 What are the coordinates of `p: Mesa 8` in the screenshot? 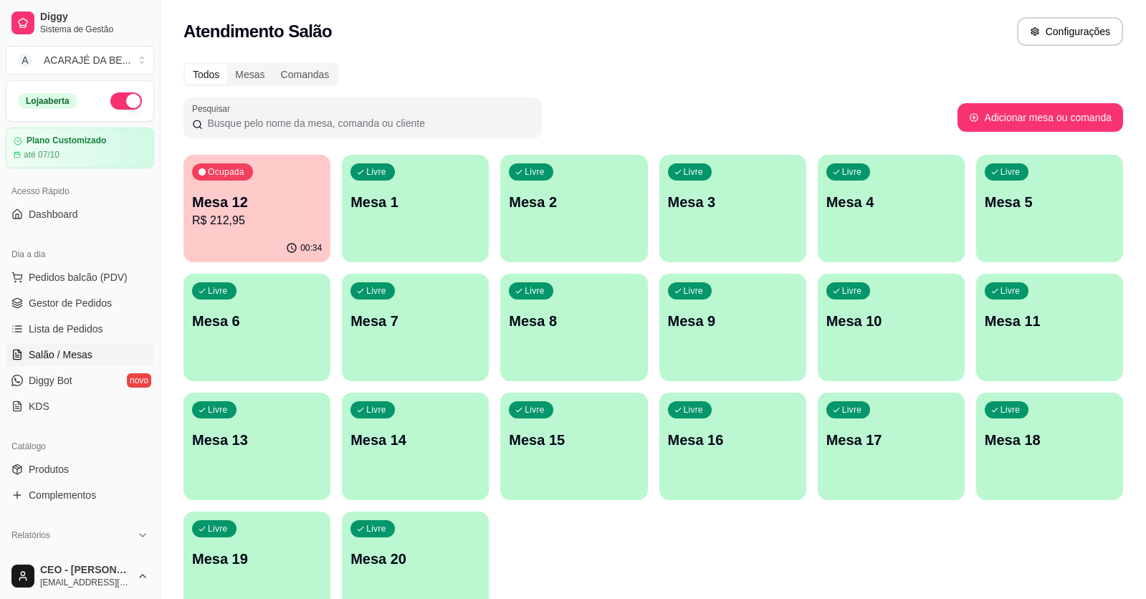 It's located at (574, 321).